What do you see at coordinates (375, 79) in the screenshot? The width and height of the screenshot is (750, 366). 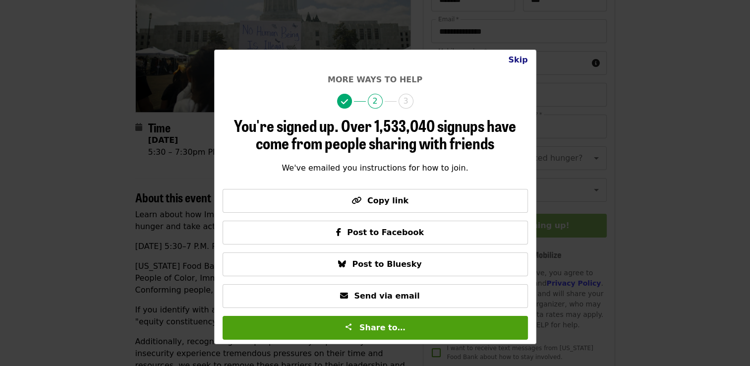 I see `span: More ways to help` at bounding box center [375, 79].